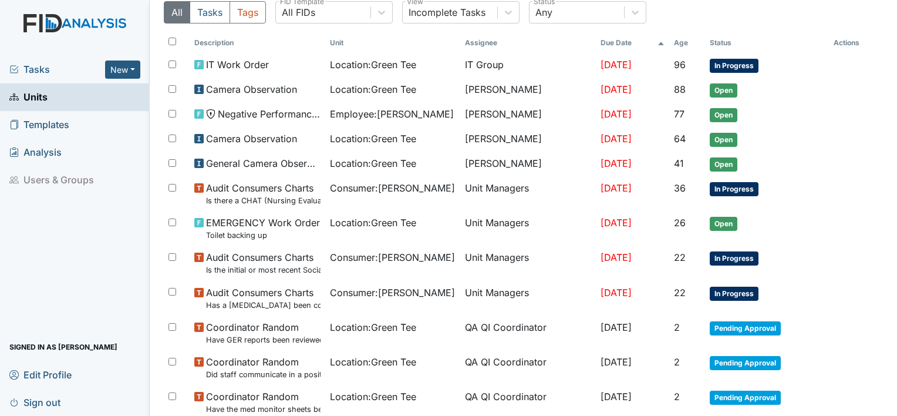  Describe the element at coordinates (263, 332) in the screenshot. I see `span: Coordinator Random Have GER reports been reviewed by managers within 72 hours of occurrence?` at that location.